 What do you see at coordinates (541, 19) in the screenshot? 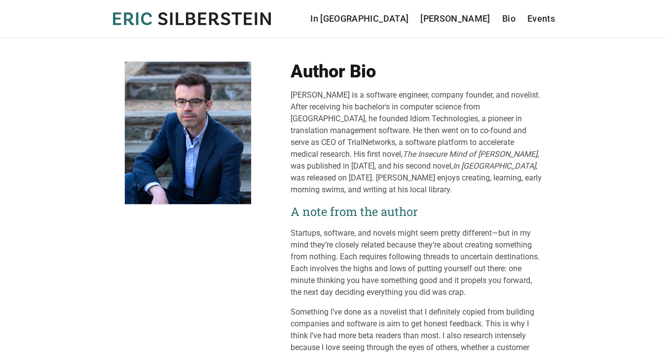
I see `a: Events` at bounding box center [541, 19].